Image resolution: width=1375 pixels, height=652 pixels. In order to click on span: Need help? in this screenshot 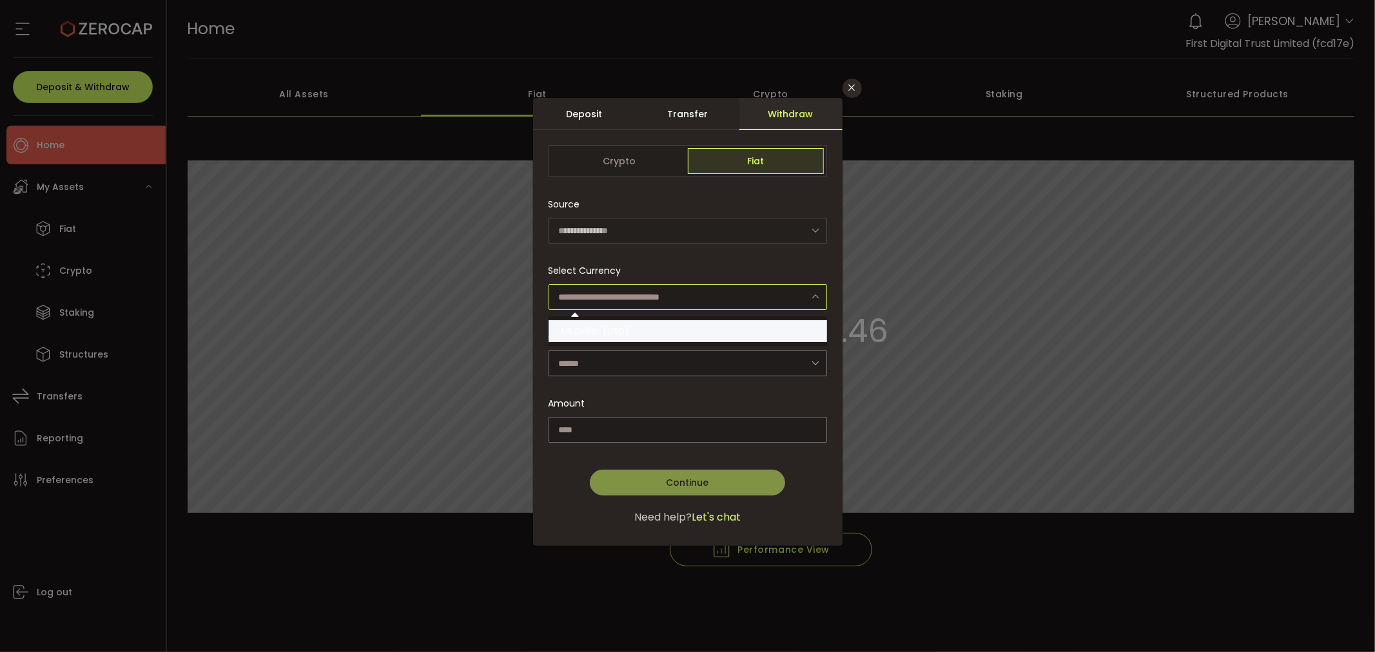, I will do `click(662, 517)`.